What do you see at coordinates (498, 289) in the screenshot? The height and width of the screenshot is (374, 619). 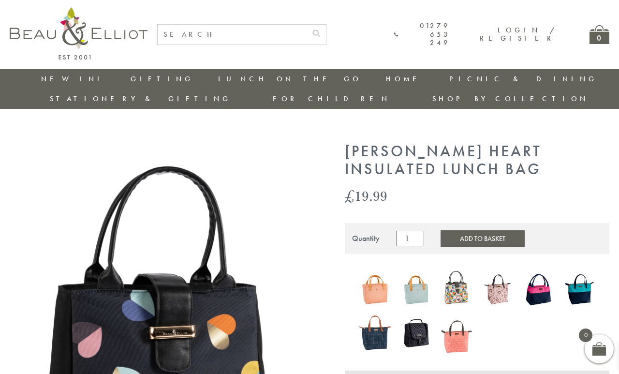 I see `img: Boho Luxury Insulated Lunch Bag` at bounding box center [498, 289].